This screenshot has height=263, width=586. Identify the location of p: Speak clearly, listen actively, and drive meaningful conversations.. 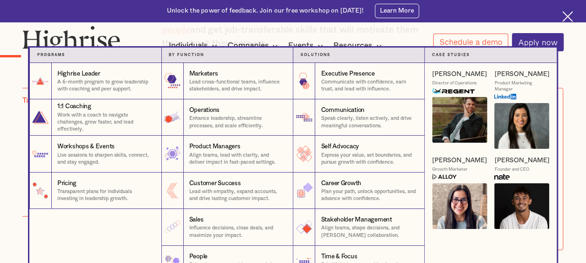
(369, 122).